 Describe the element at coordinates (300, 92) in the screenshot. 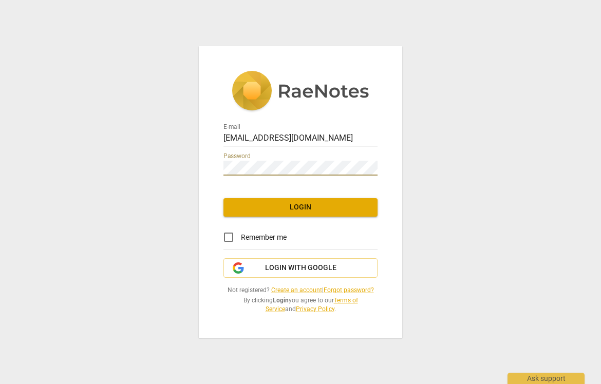

I see `img: 5ac2273c67554f335776073100b6d88f.svg` at that location.